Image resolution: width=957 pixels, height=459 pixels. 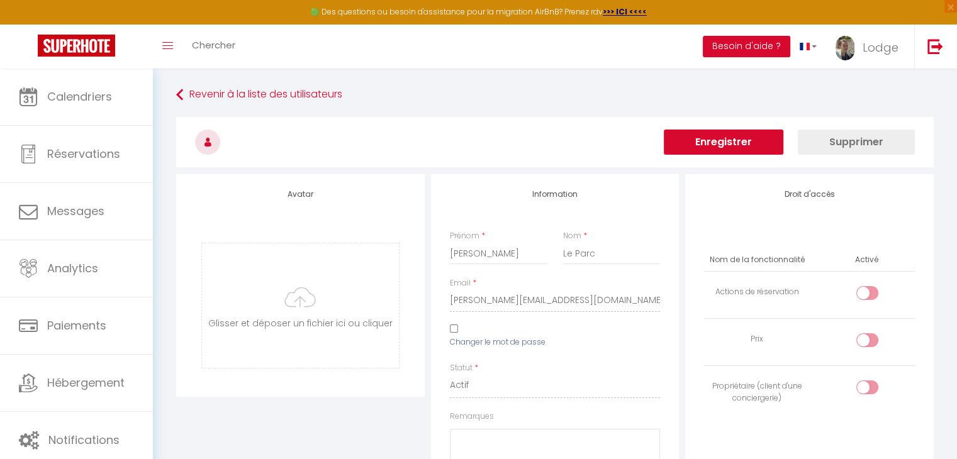 I want to click on h4: Droit d'accès, so click(x=809, y=194).